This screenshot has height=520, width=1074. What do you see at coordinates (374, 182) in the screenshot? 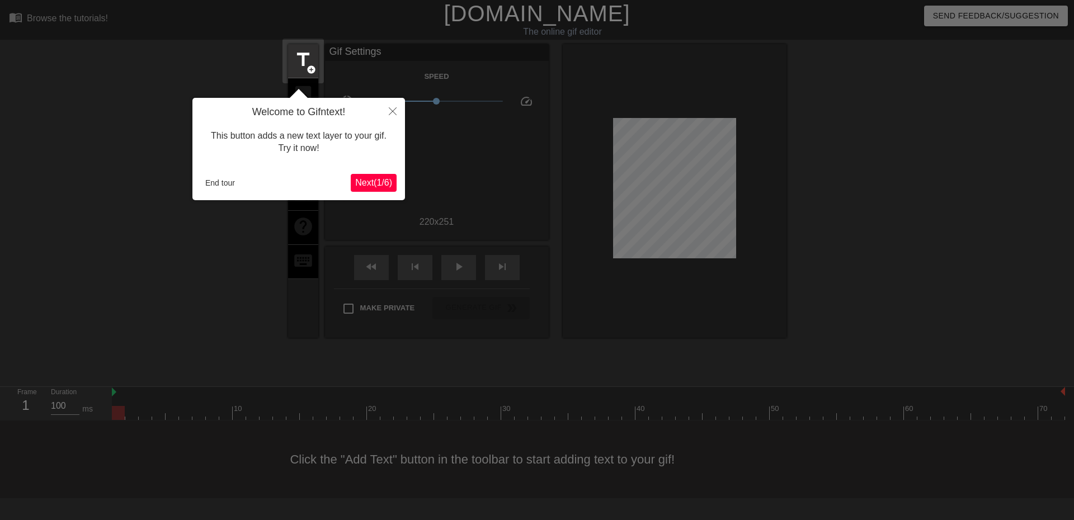
I see `span: Next ( 1 / 6 )` at bounding box center [374, 182].